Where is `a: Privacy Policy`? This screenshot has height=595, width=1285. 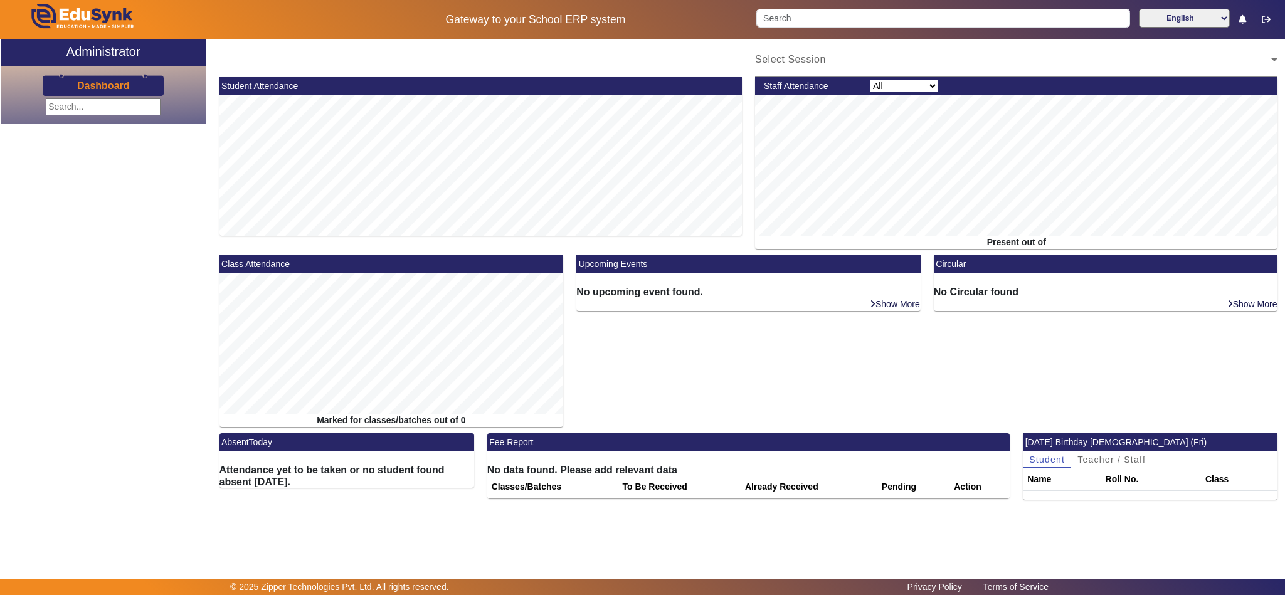
a: Privacy Policy is located at coordinates (934, 587).